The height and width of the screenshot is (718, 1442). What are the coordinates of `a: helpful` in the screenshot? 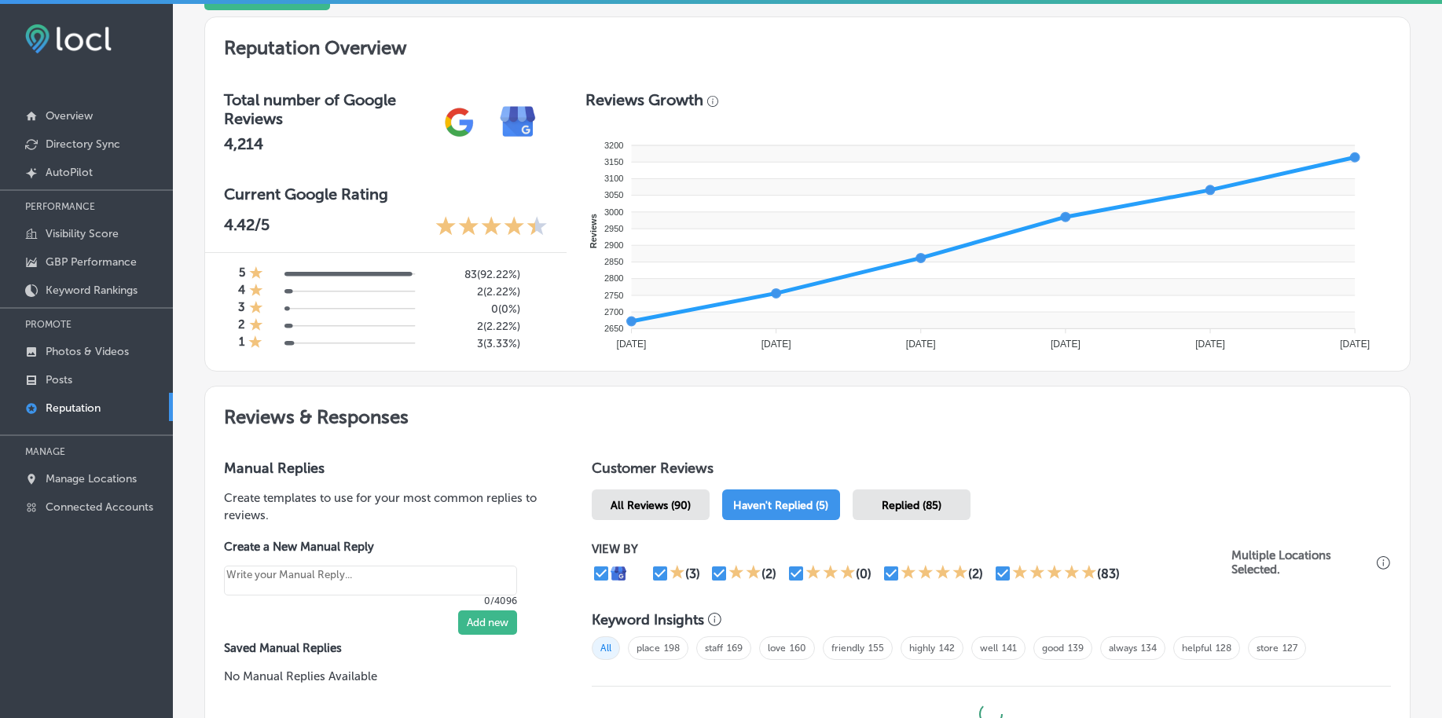 It's located at (1197, 648).